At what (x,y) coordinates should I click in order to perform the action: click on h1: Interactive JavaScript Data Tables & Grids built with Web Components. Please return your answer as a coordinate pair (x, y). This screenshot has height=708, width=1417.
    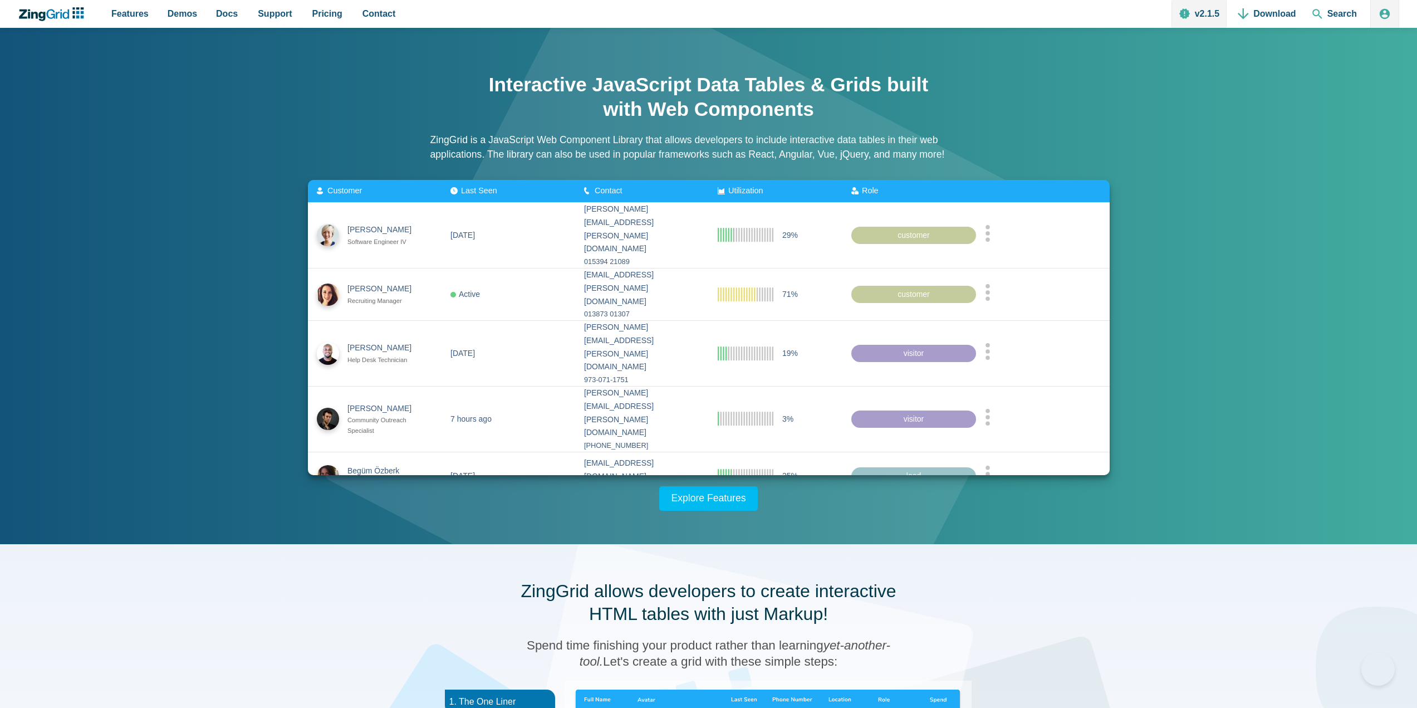
    Looking at the image, I should click on (709, 97).